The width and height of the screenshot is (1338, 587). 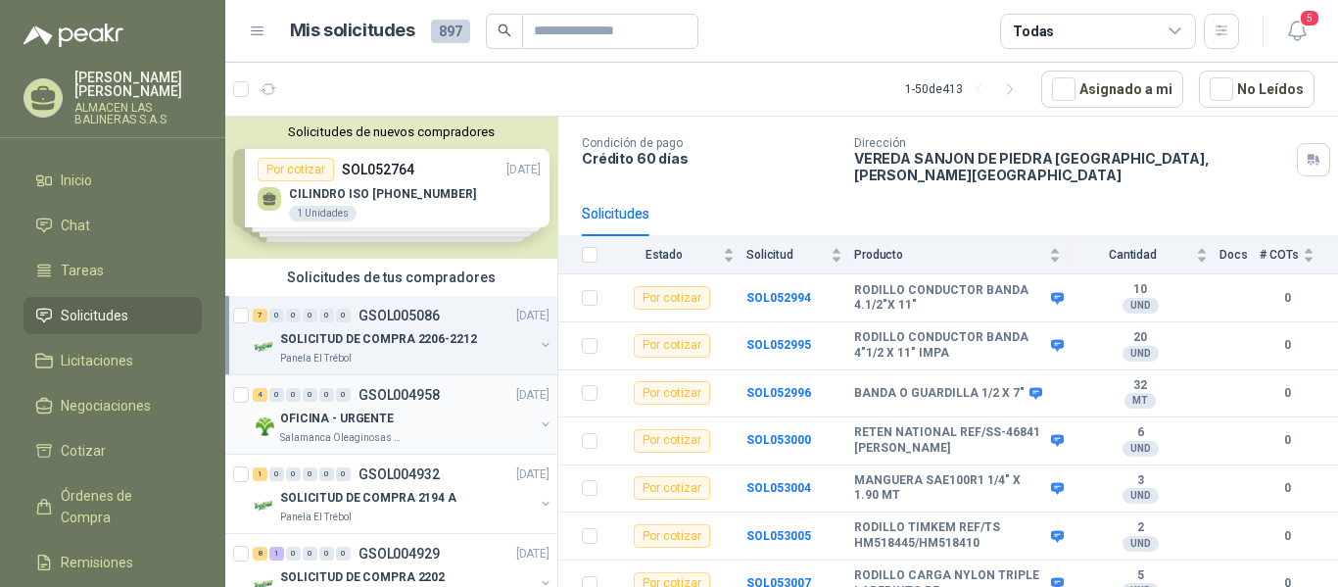 I want to click on p: SOLICITUD DE COMPRA 2194 A, so click(x=368, y=497).